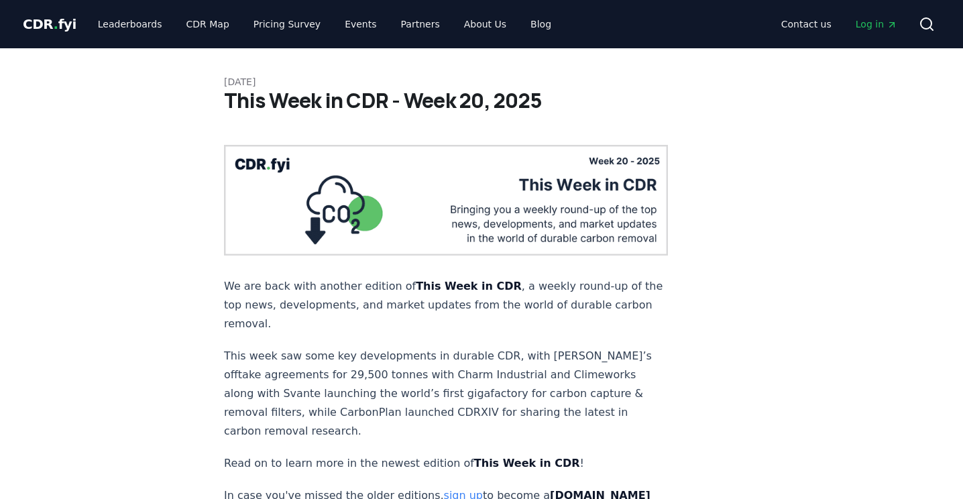  Describe the element at coordinates (446, 464) in the screenshot. I see `p: Read on to learn more in the newest edition of !` at that location.